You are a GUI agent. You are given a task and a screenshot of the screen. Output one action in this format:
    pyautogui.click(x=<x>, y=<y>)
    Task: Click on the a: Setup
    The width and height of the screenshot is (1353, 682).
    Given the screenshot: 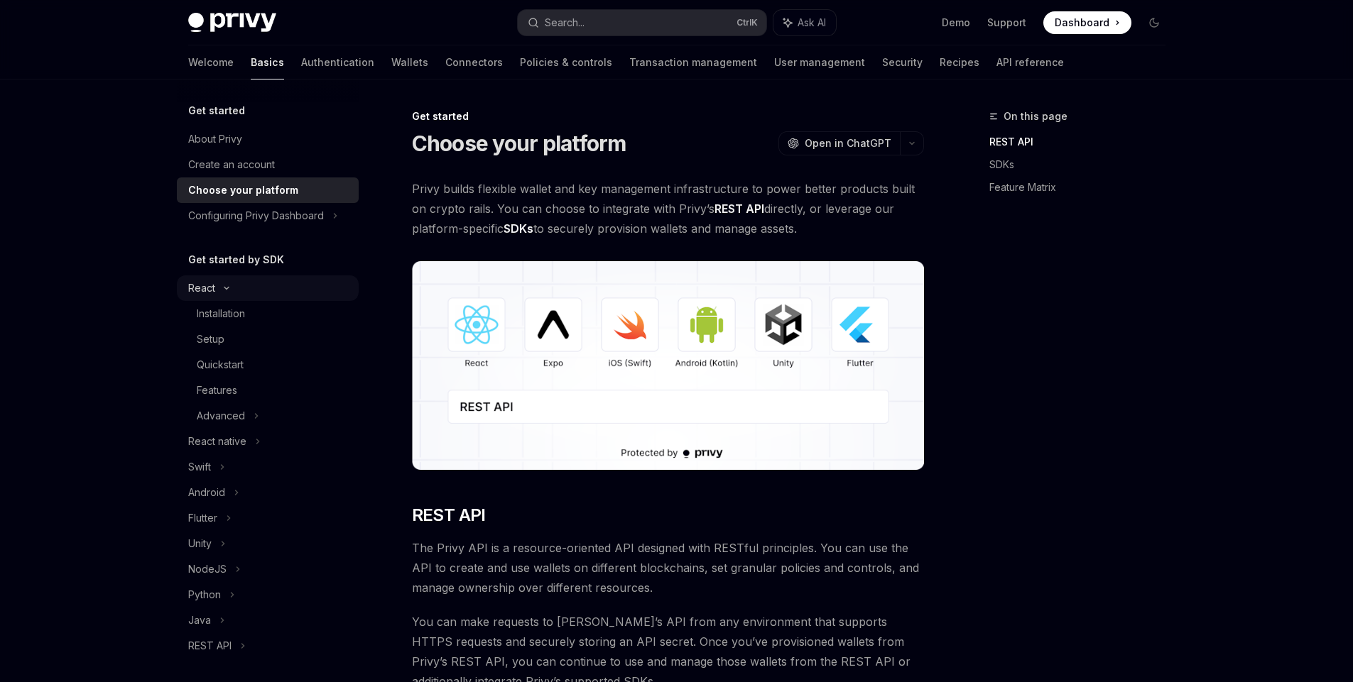 What is the action you would take?
    pyautogui.click(x=268, y=339)
    